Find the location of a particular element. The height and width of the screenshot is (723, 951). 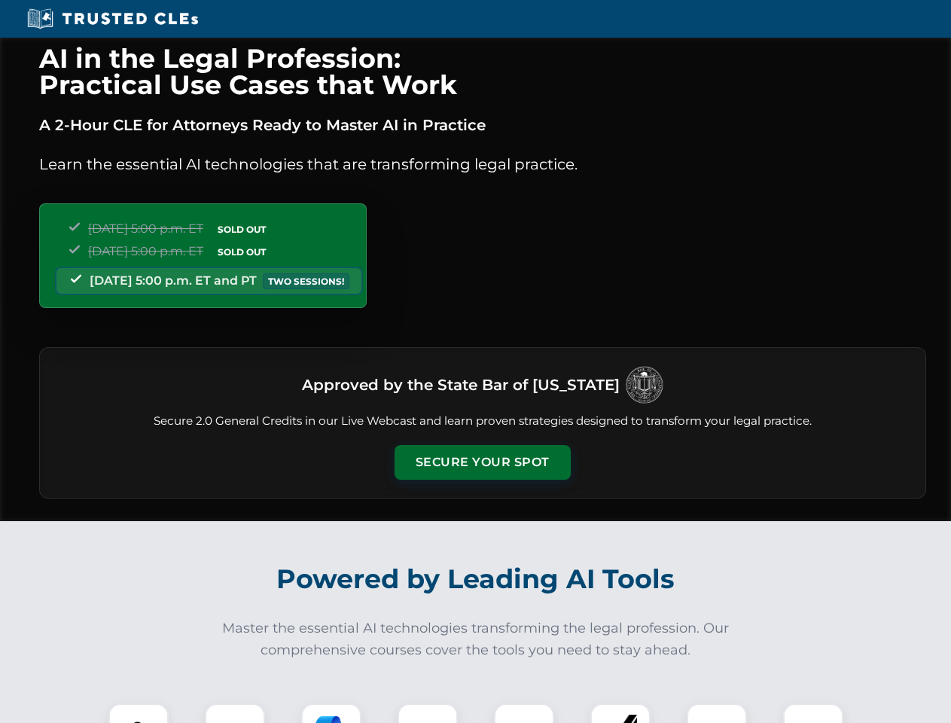

p: Learn the essential AI technologies that are transforming legal practice. is located at coordinates (483, 164).